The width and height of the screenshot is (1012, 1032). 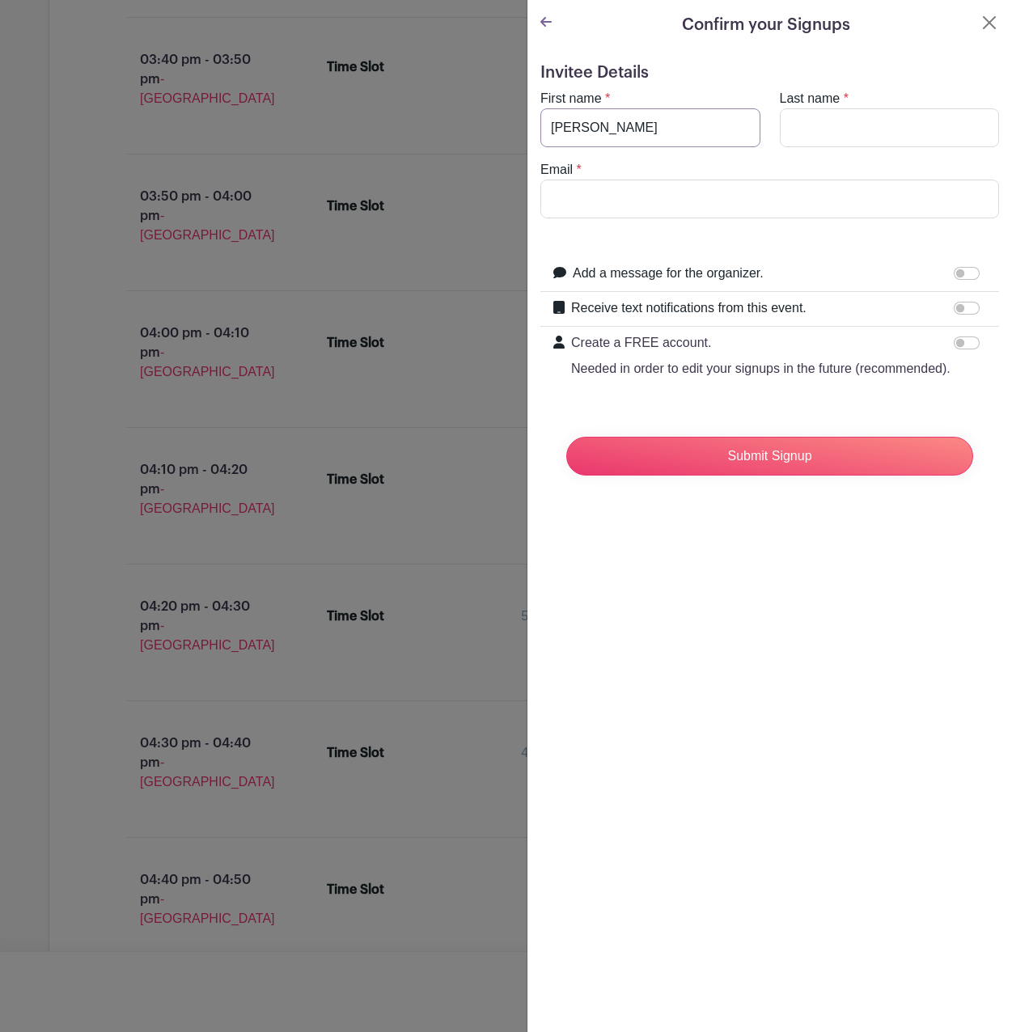 What do you see at coordinates (760, 343) in the screenshot?
I see `p: Create a FREE account.` at bounding box center [760, 343].